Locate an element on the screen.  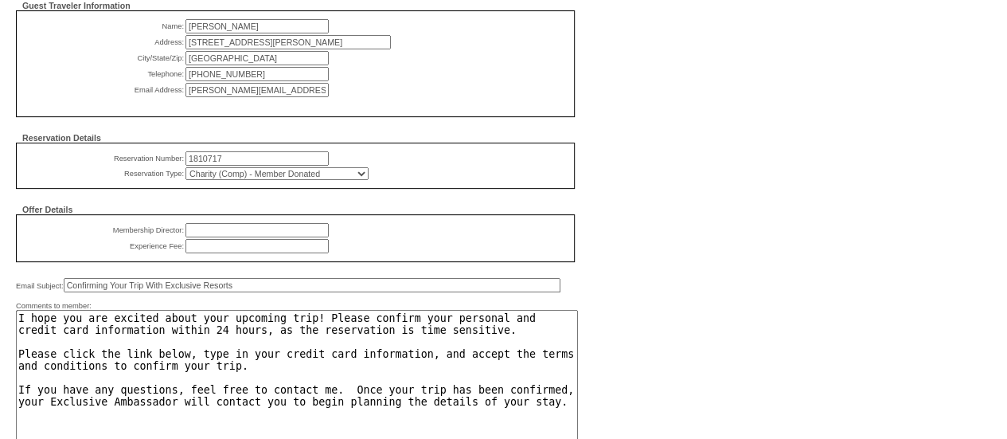
td: City/State/Zip: is located at coordinates (104, 58).